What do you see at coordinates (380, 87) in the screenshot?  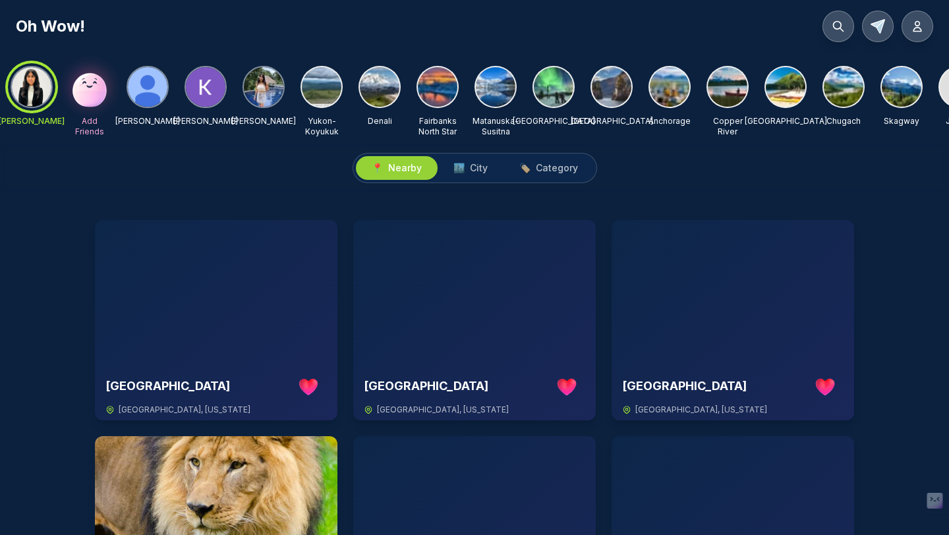 I see `img: Denali` at bounding box center [380, 87].